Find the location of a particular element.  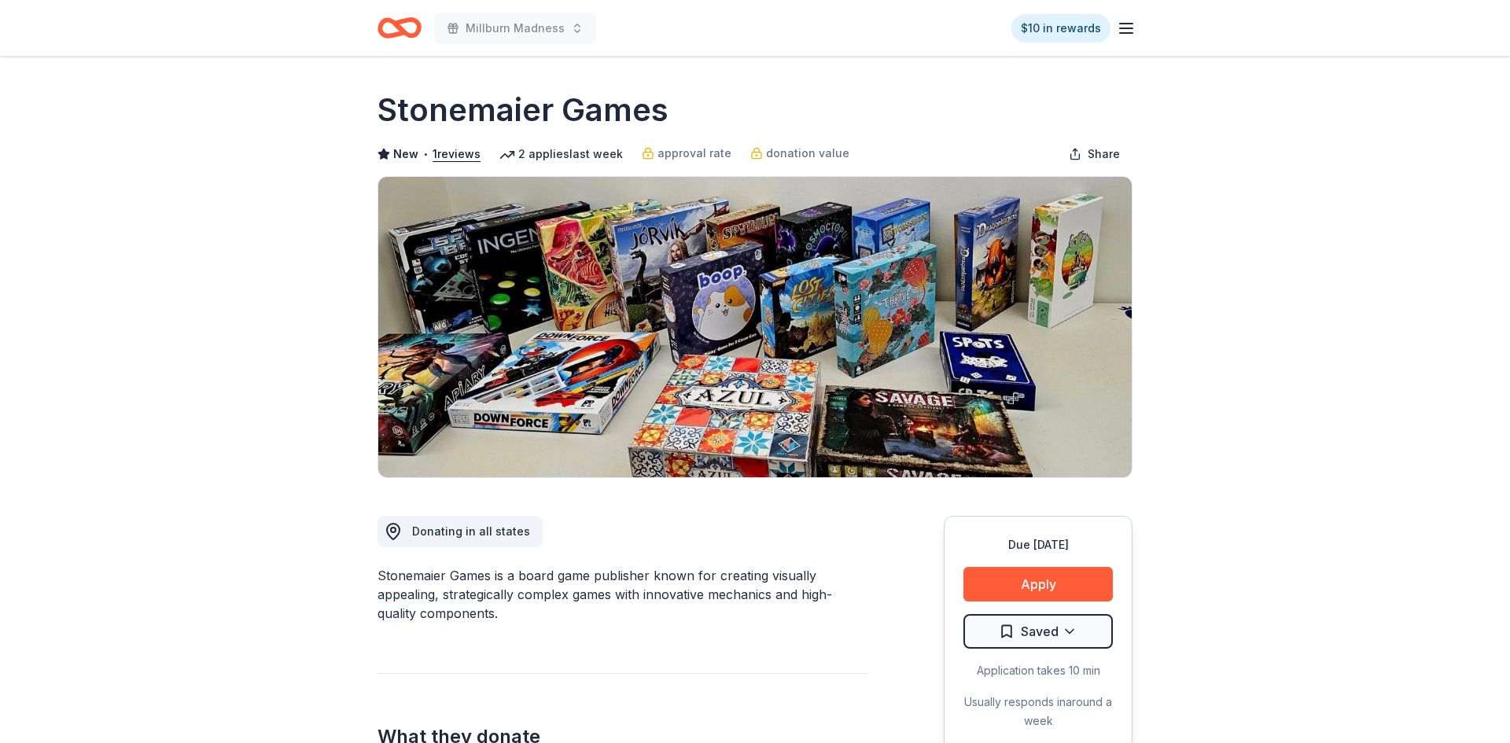

div: 2 applies last week is located at coordinates (561, 154).